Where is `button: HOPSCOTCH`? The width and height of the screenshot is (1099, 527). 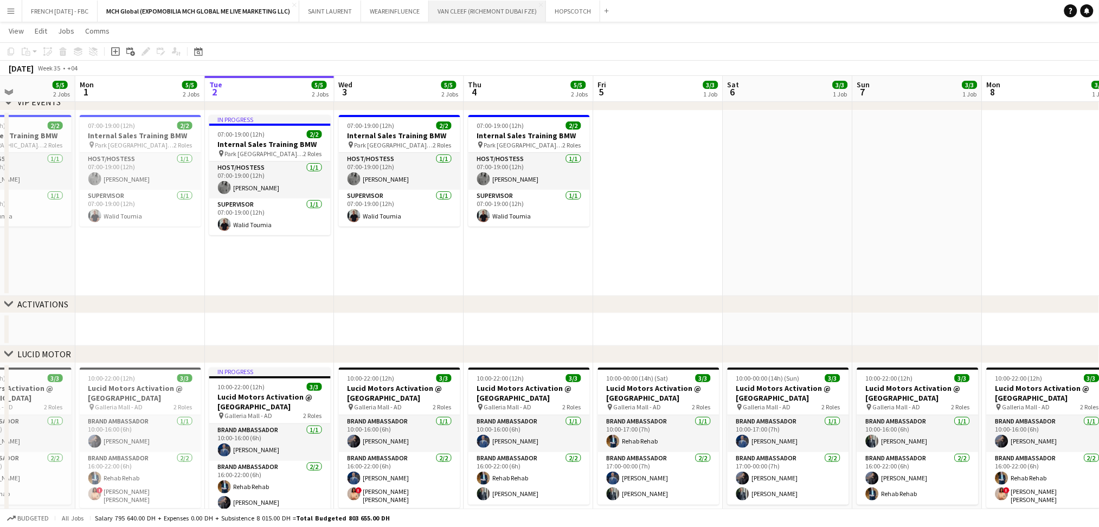
button: HOPSCOTCH is located at coordinates (573, 11).